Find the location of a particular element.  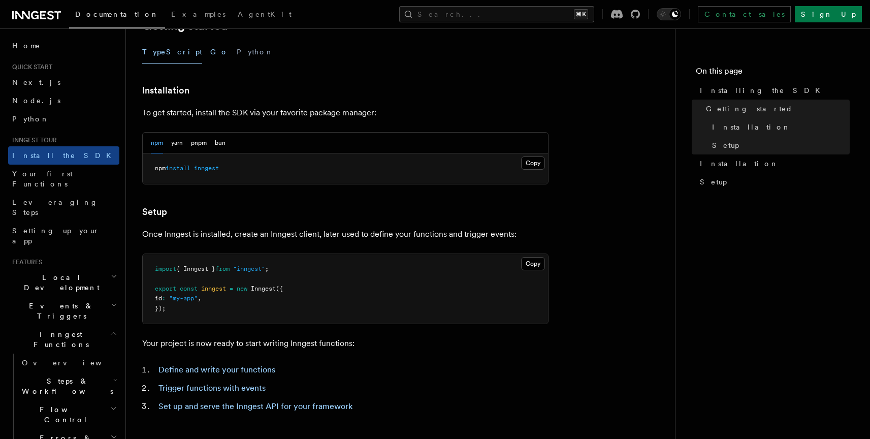

a: Your first Functions is located at coordinates (63, 179).